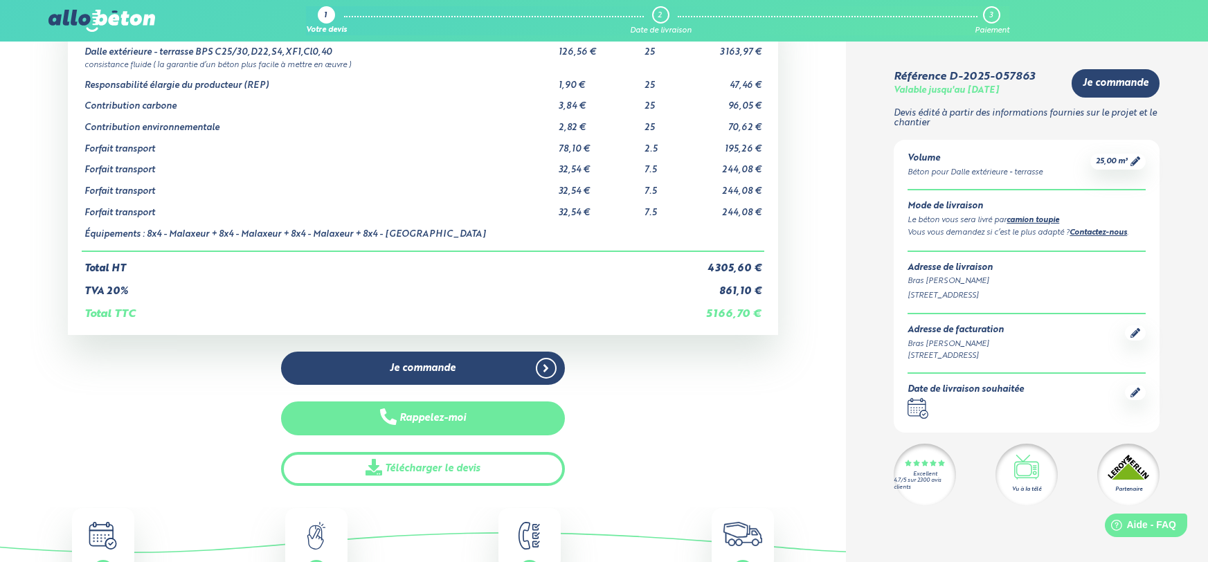 The image size is (1208, 562). What do you see at coordinates (955, 330) in the screenshot?
I see `div: Adresse de facturation` at bounding box center [955, 330].